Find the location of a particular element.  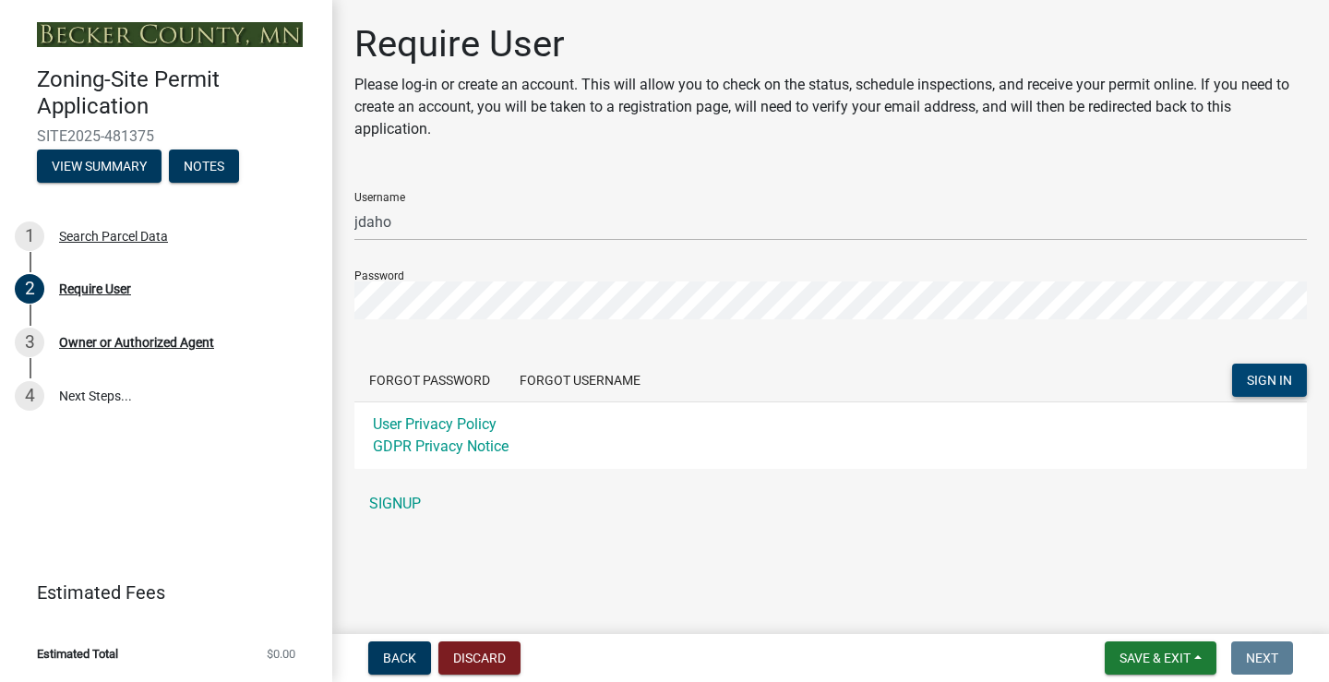

div: 1 is located at coordinates (30, 236).